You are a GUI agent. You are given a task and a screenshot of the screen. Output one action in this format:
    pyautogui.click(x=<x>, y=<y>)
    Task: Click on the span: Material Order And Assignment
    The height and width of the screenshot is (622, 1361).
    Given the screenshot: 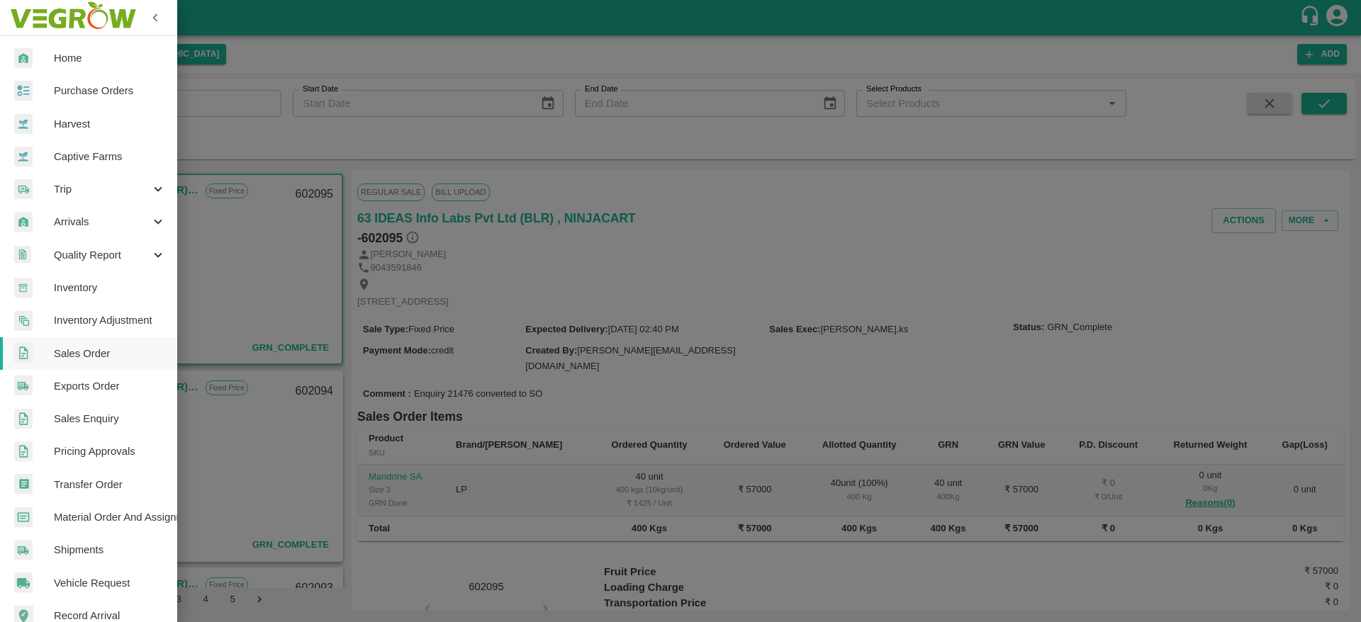 What is the action you would take?
    pyautogui.click(x=110, y=518)
    